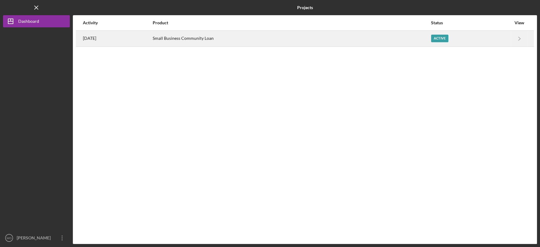 The image size is (540, 247). Describe the element at coordinates (519, 23) in the screenshot. I see `div: View` at that location.